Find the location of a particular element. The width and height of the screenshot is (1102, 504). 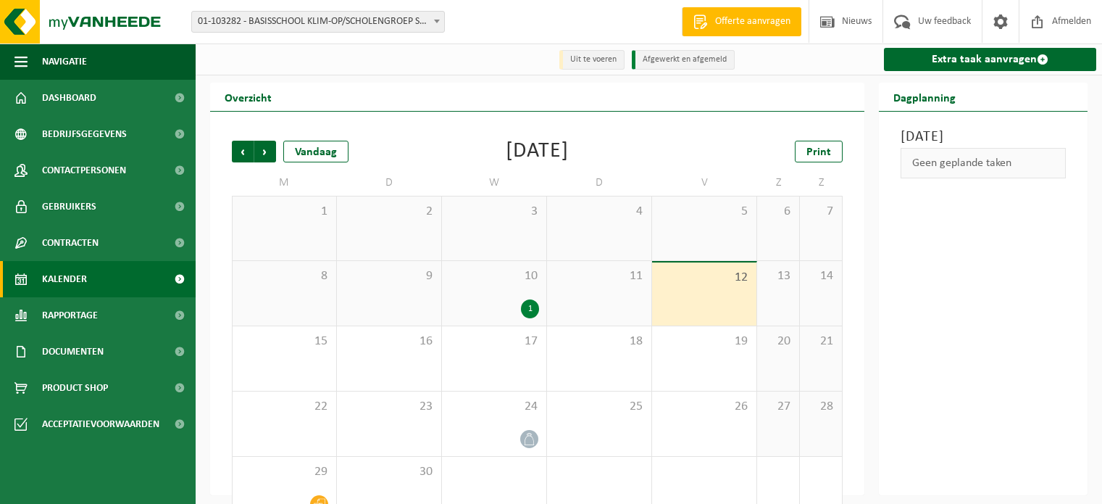

span: 11 is located at coordinates (599, 276).